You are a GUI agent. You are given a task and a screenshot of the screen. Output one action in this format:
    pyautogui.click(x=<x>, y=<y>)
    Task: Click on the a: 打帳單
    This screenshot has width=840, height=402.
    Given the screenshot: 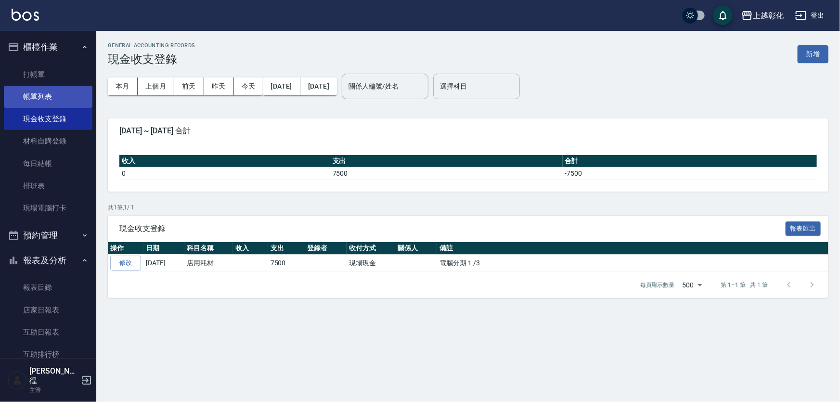 What is the action you would take?
    pyautogui.click(x=48, y=75)
    